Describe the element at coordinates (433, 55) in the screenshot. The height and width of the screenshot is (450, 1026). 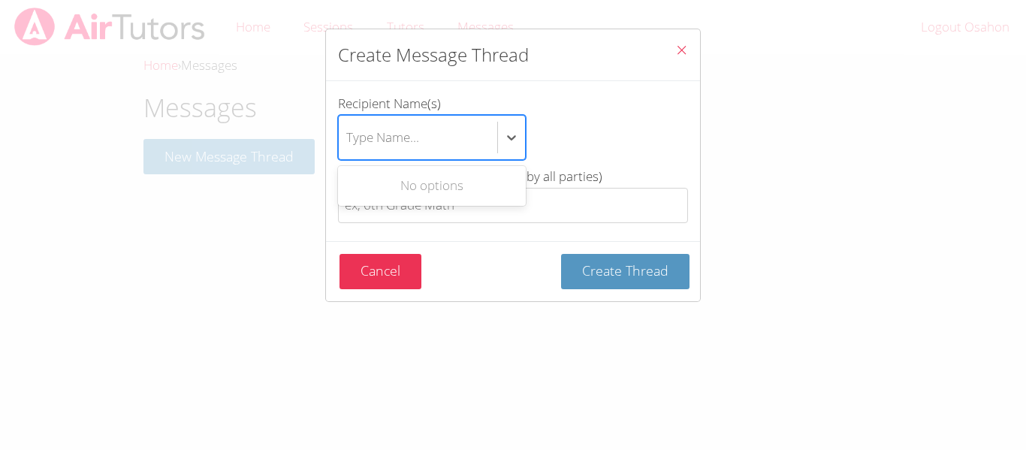
I see `h2: Create Message Thread` at that location.